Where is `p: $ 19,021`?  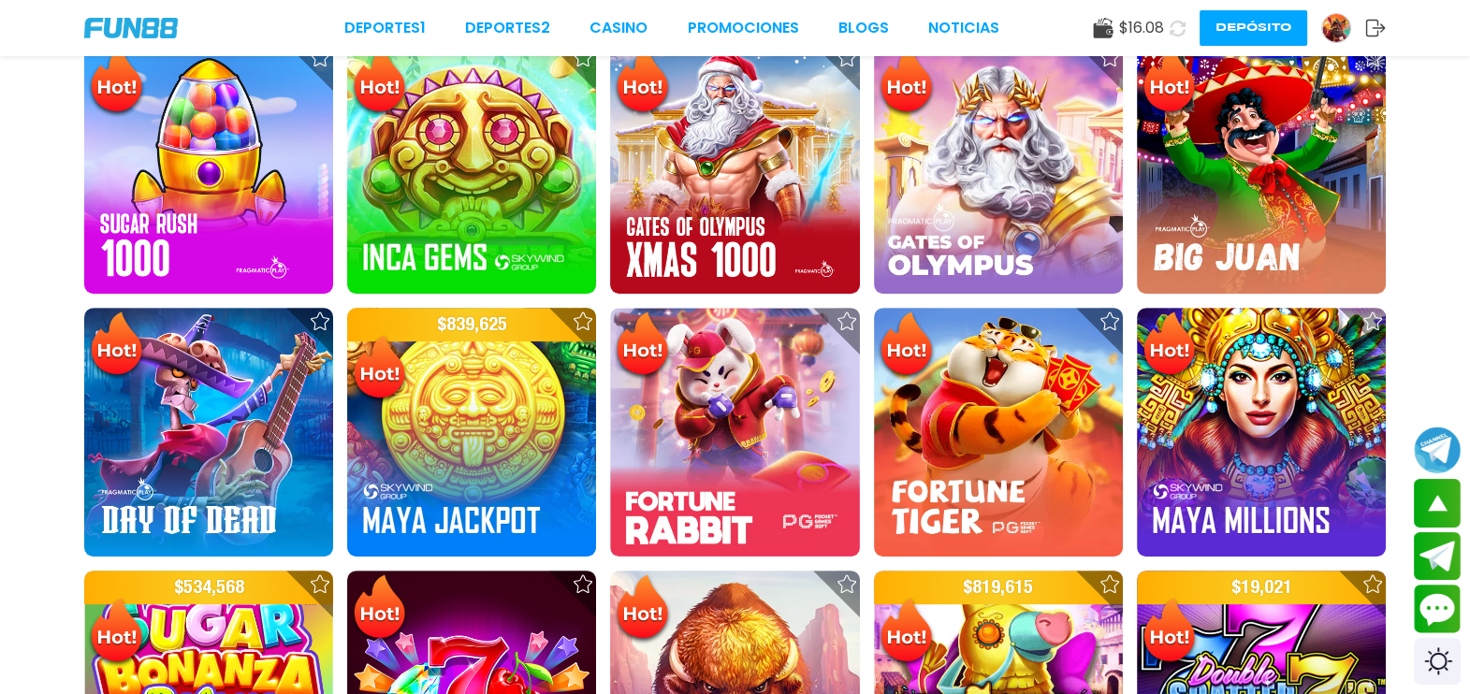 p: $ 19,021 is located at coordinates (1261, 588).